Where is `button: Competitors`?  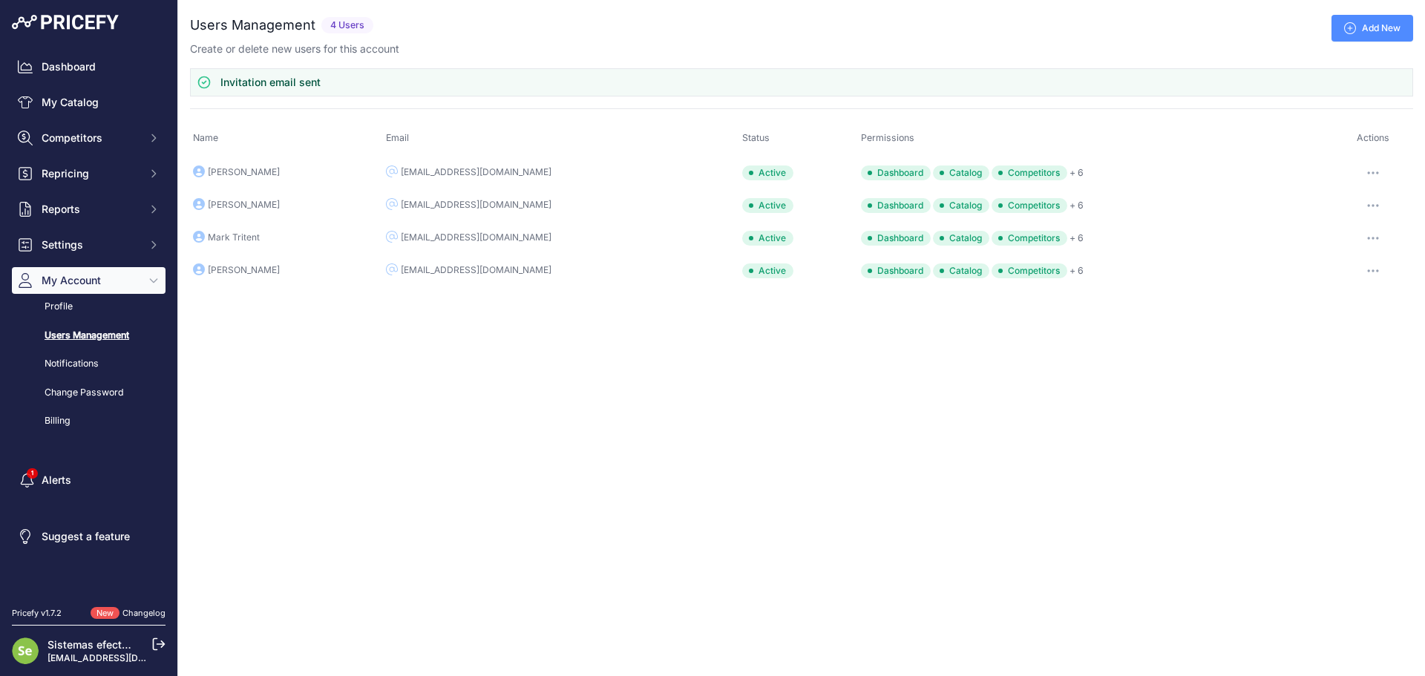
button: Competitors is located at coordinates (88, 138).